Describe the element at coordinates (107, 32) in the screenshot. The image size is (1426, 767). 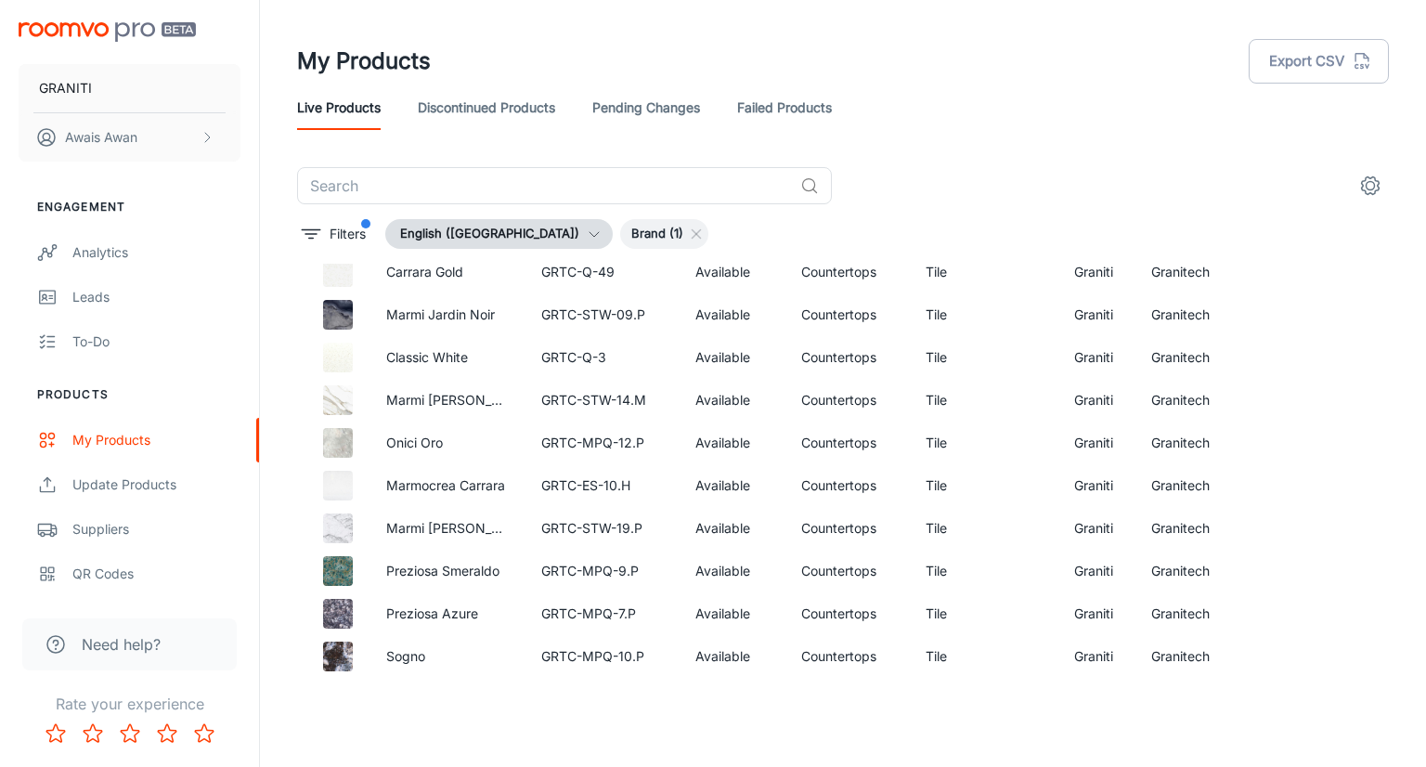
I see `img: Roomvo PRO Beta` at that location.